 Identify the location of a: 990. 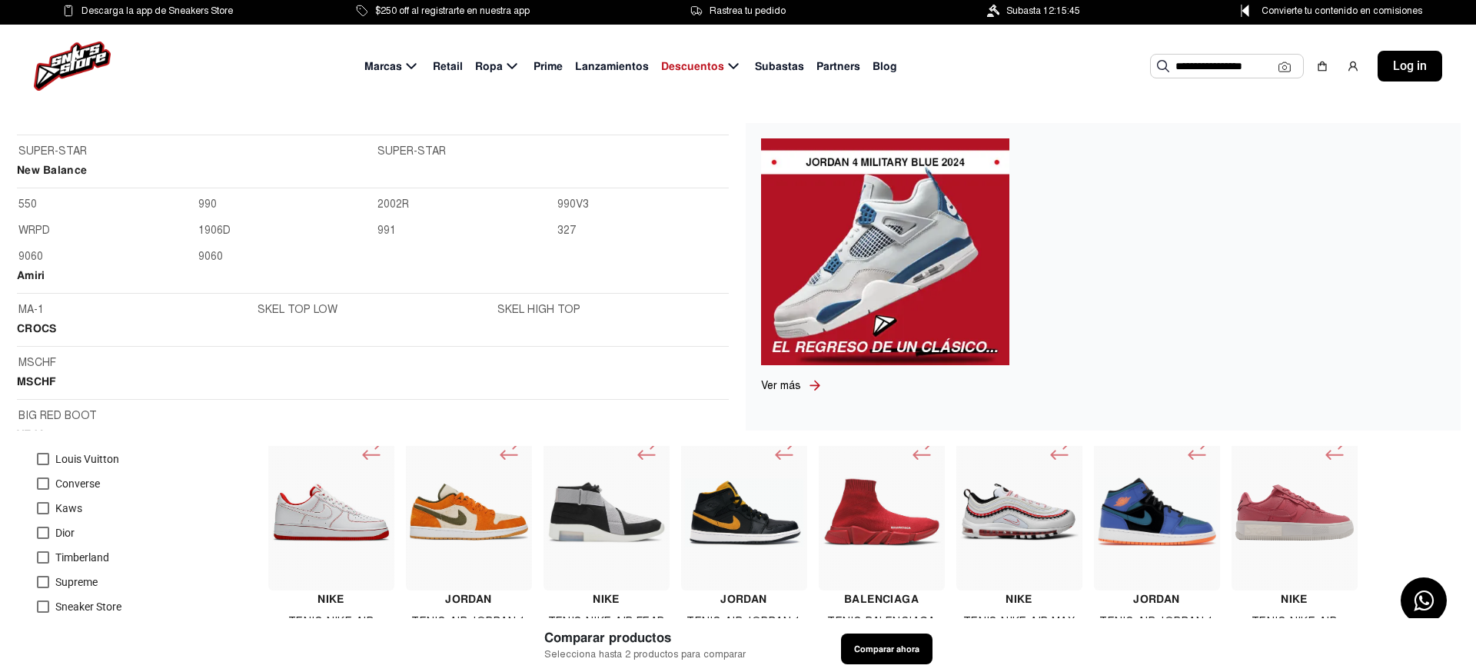
(284, 204).